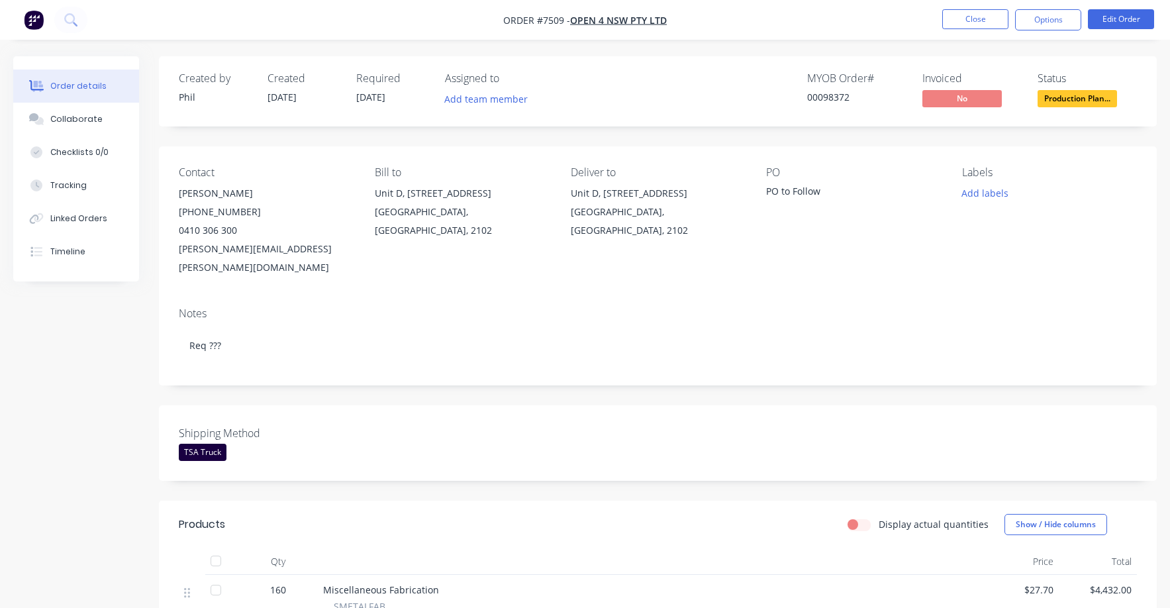  I want to click on span: Order #7509 -, so click(536, 20).